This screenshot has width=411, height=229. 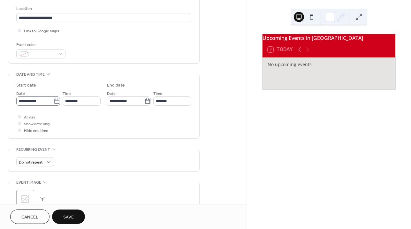 What do you see at coordinates (36, 131) in the screenshot?
I see `span: Hide end time` at bounding box center [36, 131].